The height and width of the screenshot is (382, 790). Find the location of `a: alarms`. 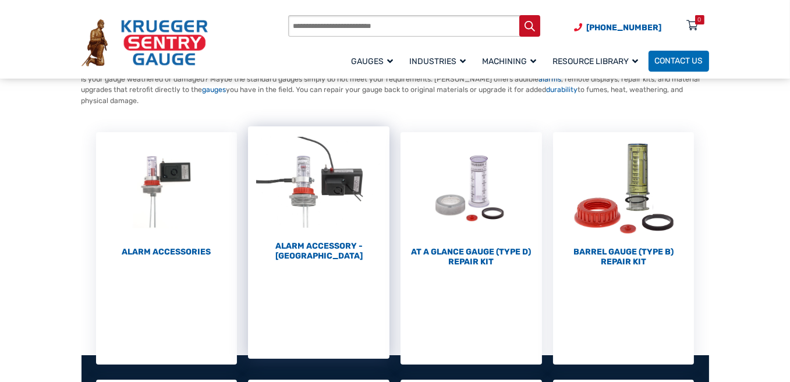

a: alarms is located at coordinates (550, 79).